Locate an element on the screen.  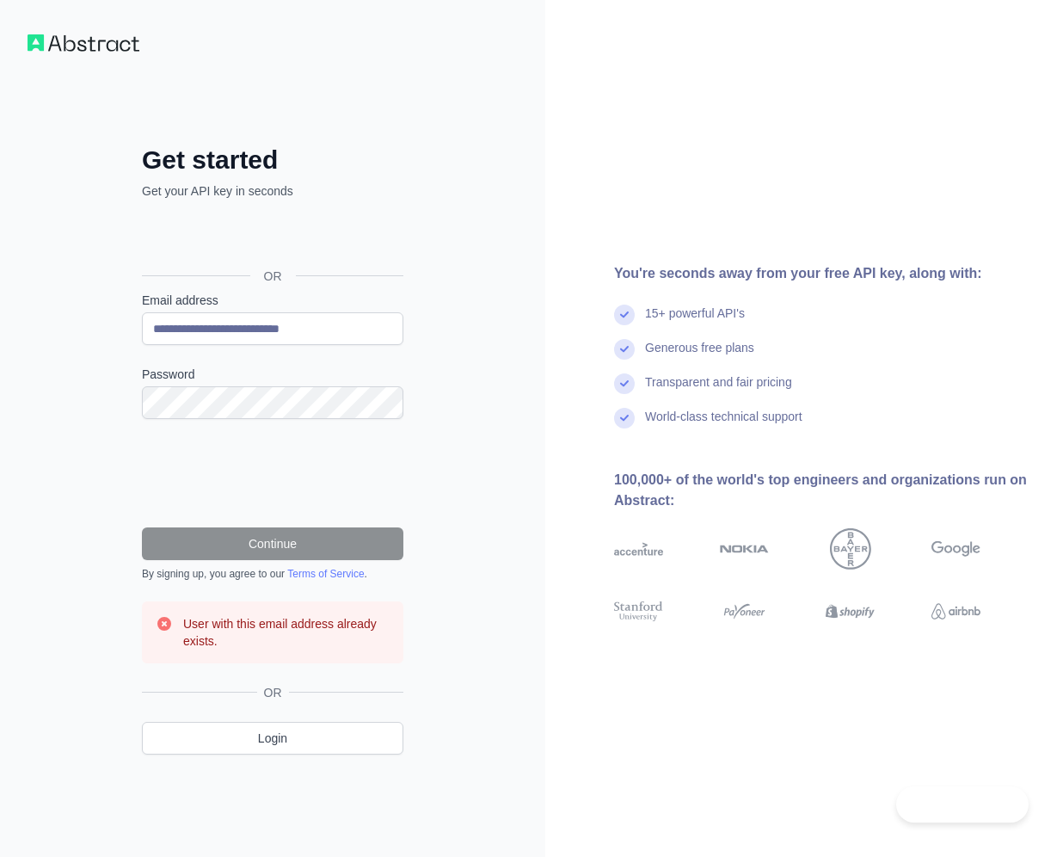
h3: User with this email address already exists. is located at coordinates (286, 632).